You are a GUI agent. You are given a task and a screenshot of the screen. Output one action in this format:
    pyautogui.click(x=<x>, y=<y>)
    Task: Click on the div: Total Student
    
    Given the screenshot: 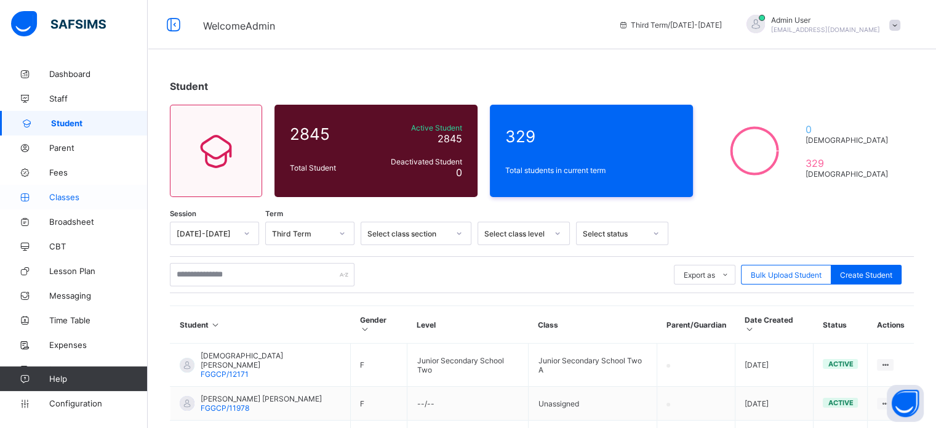 What is the action you would take?
    pyautogui.click(x=329, y=167)
    